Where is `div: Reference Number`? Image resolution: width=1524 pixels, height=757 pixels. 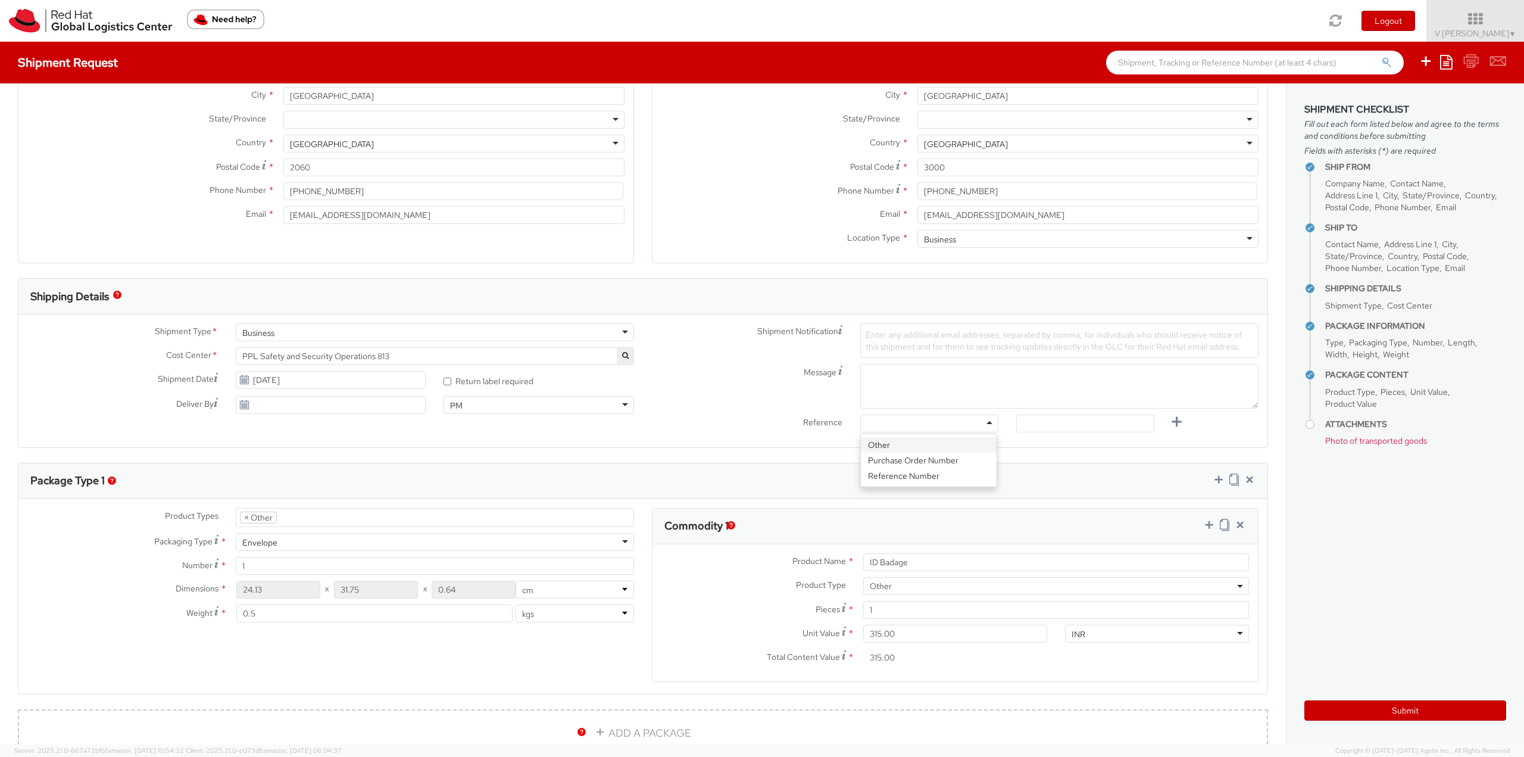
div: Reference Number is located at coordinates (929, 476).